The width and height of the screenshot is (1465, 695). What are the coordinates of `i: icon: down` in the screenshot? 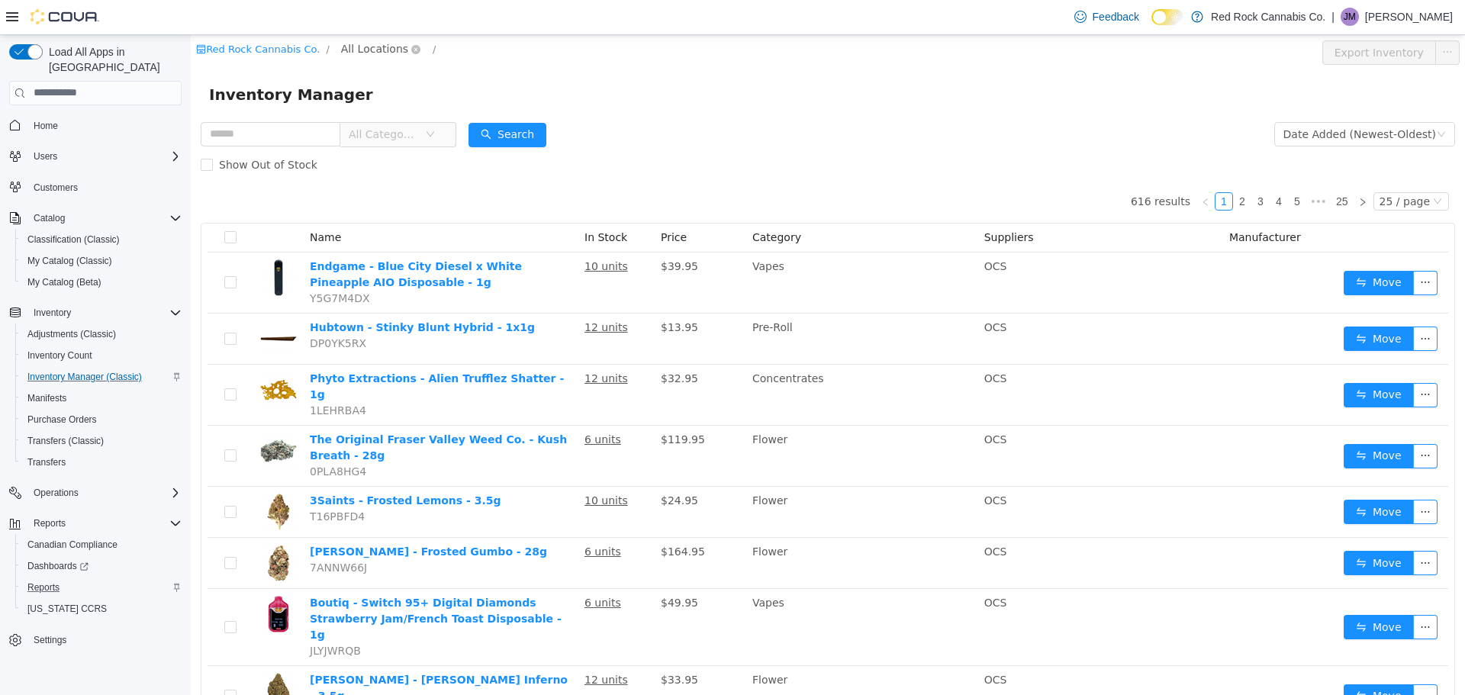 It's located at (1251, 100).